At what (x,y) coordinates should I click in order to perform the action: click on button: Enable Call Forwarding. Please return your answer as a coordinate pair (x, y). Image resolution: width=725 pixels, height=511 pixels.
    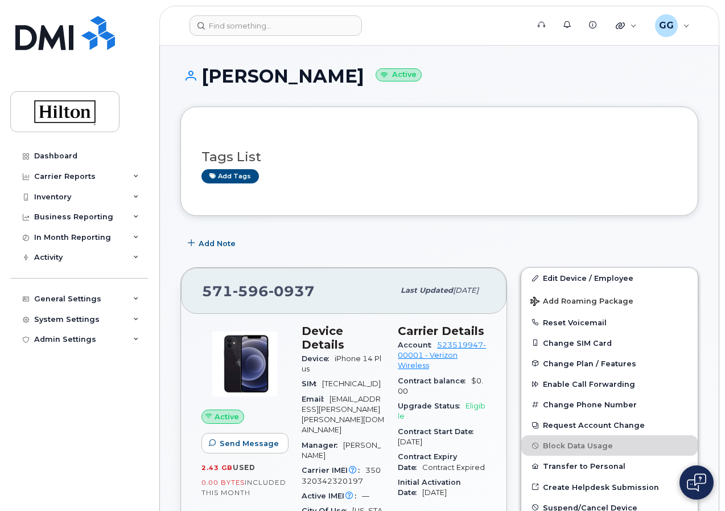
    Looking at the image, I should click on (610, 384).